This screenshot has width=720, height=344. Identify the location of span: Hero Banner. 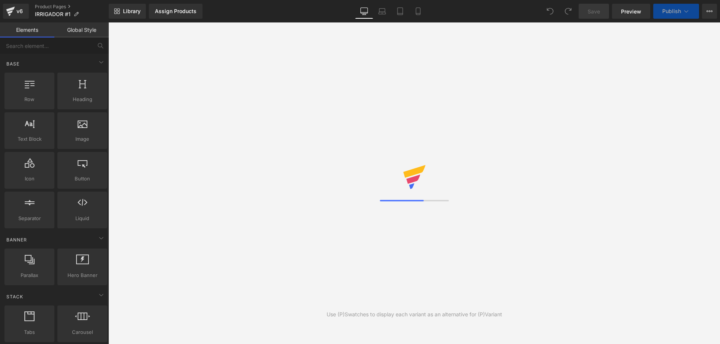
(82, 275).